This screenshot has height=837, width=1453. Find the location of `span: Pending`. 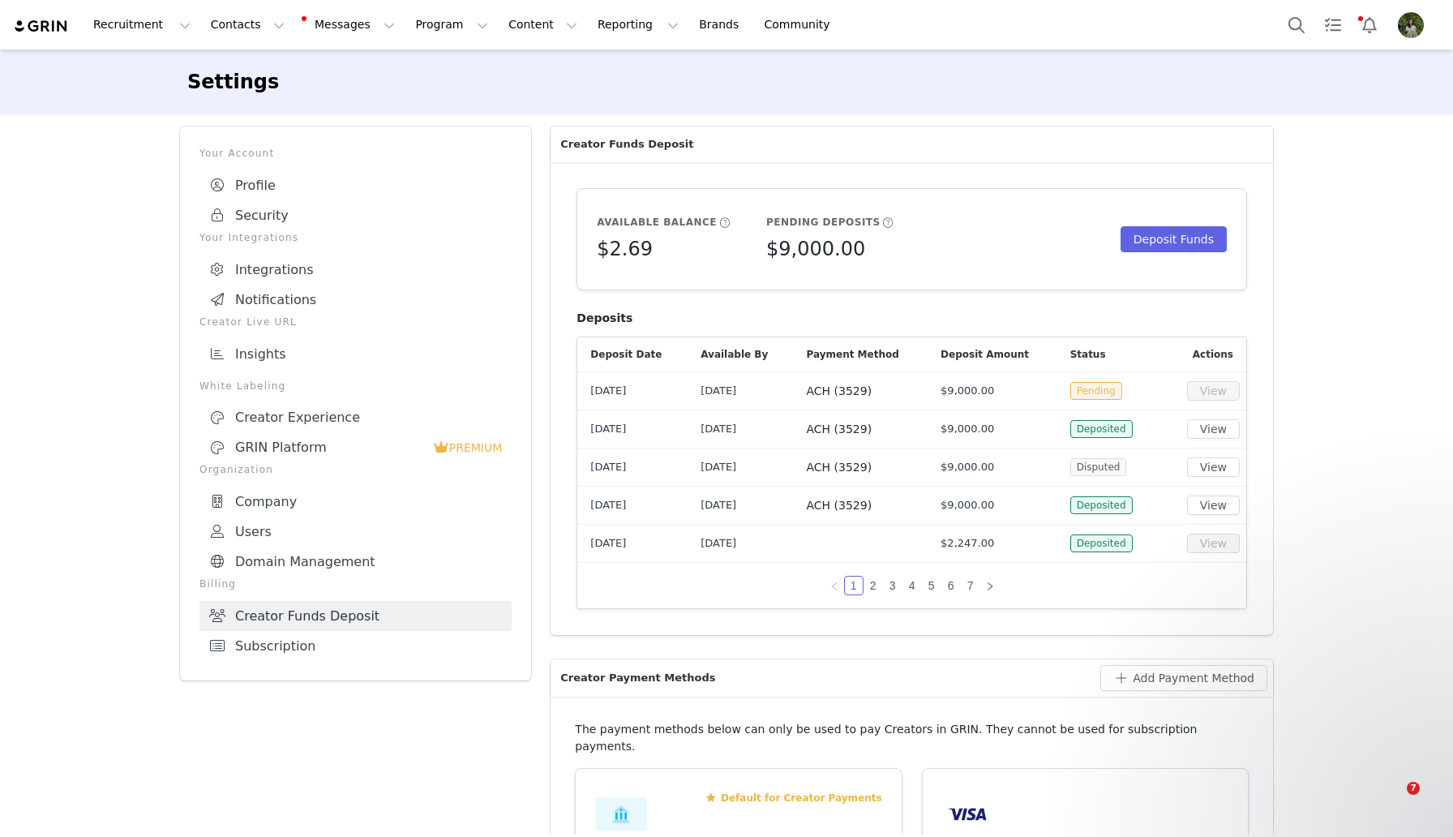

span: Pending is located at coordinates (1096, 391).